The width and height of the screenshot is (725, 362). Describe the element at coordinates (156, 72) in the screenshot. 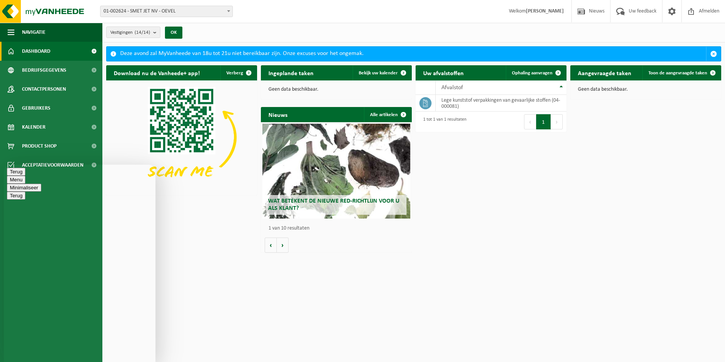

I see `h2: Download nu de Vanheede+ app!` at that location.